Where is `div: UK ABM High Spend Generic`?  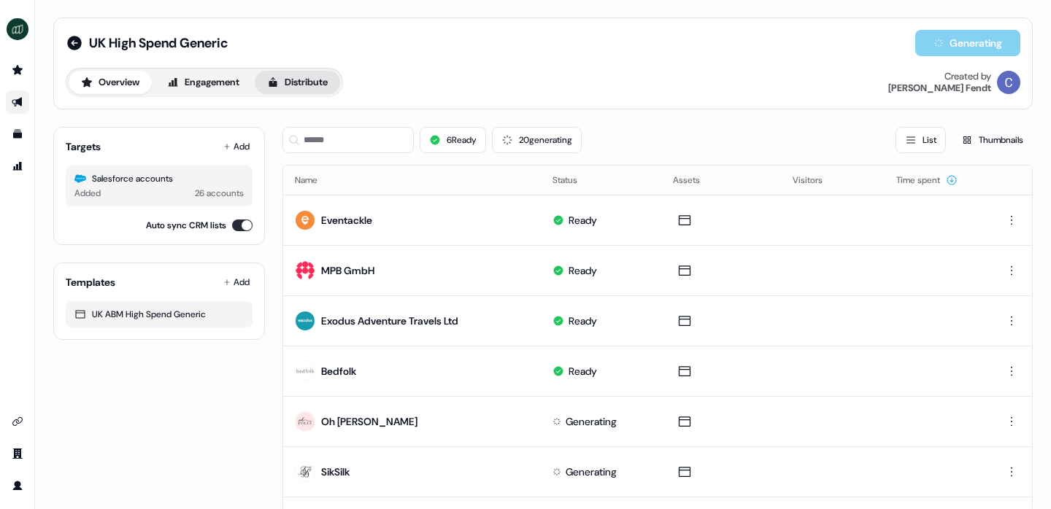 div: UK ABM High Spend Generic is located at coordinates (159, 314).